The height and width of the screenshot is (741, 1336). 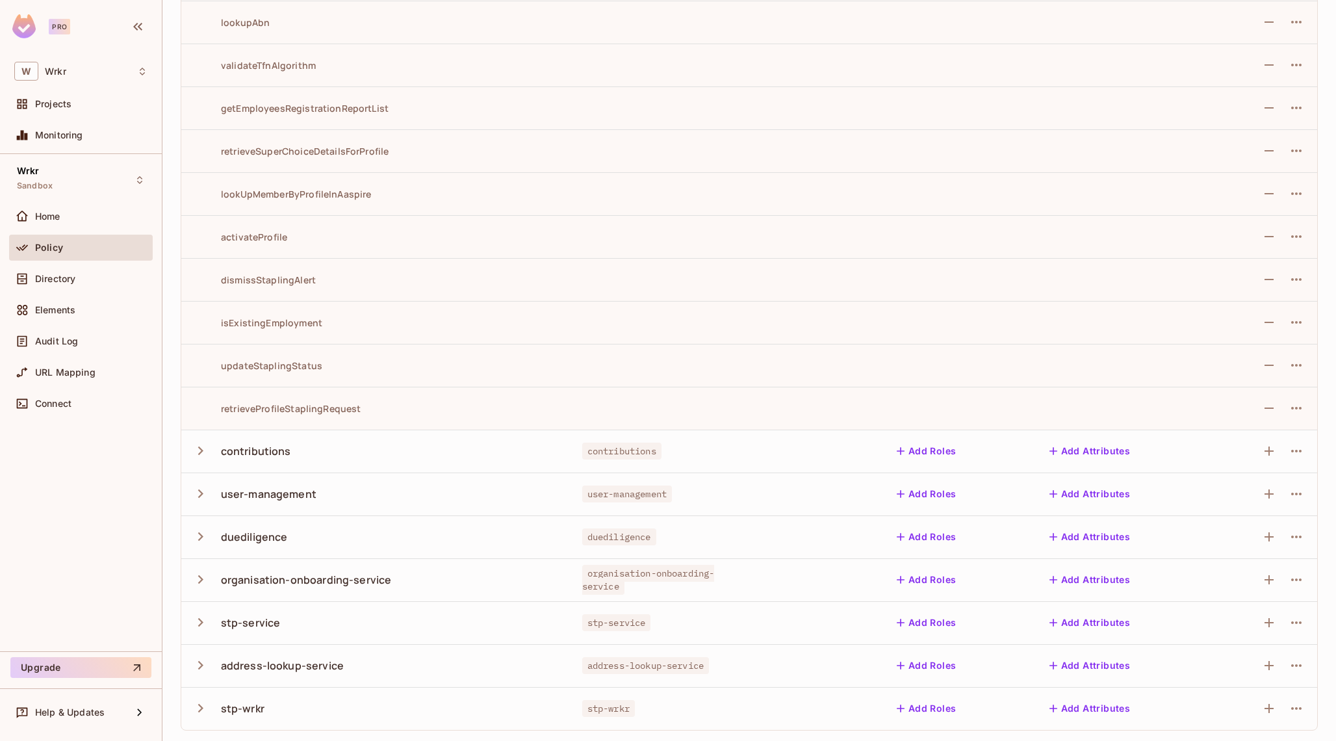 What do you see at coordinates (251, 623) in the screenshot?
I see `div: stp-service` at bounding box center [251, 623].